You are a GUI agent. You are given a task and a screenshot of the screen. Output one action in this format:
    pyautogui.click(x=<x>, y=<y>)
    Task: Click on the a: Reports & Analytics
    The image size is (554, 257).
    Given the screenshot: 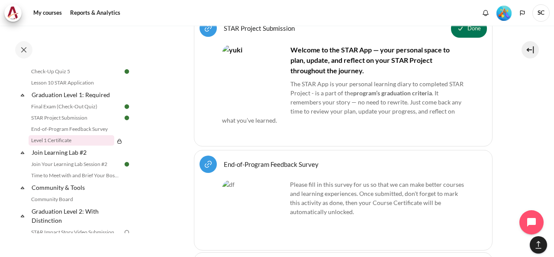 What is the action you would take?
    pyautogui.click(x=95, y=13)
    